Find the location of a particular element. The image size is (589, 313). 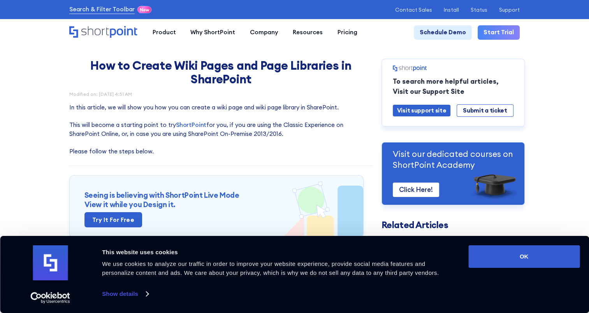

div: Why ShortPoint is located at coordinates (213, 32).